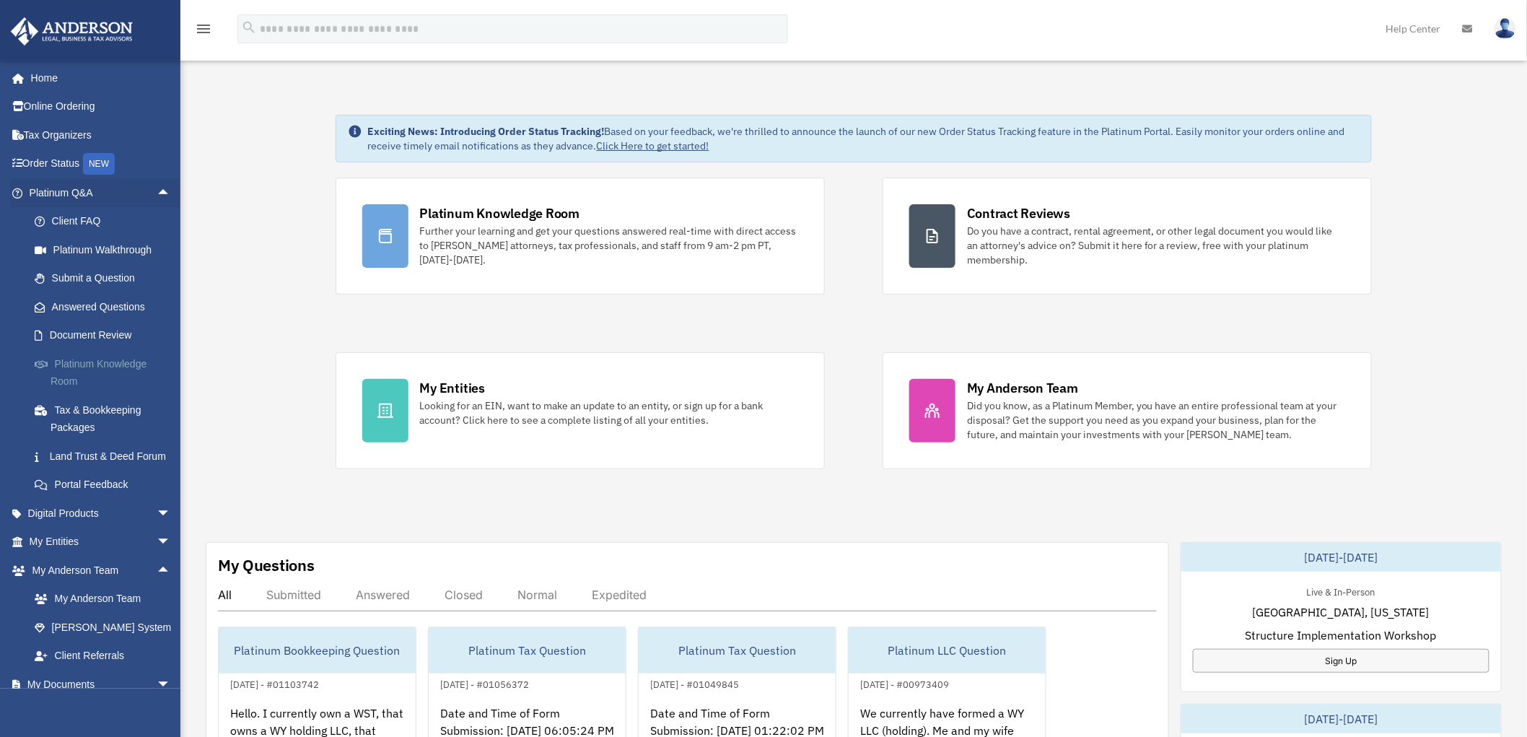 Image resolution: width=1527 pixels, height=737 pixels. I want to click on div: My Questions, so click(266, 565).